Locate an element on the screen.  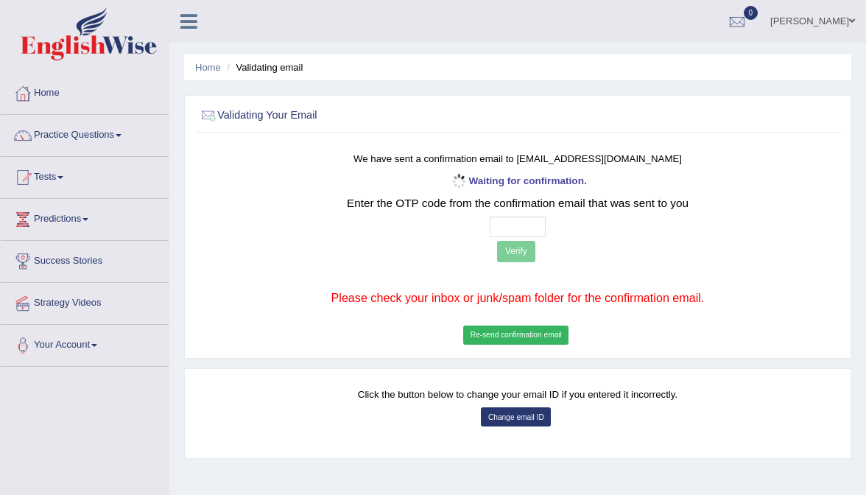
img: icon-progress-circle-small.gif is located at coordinates (458, 181).